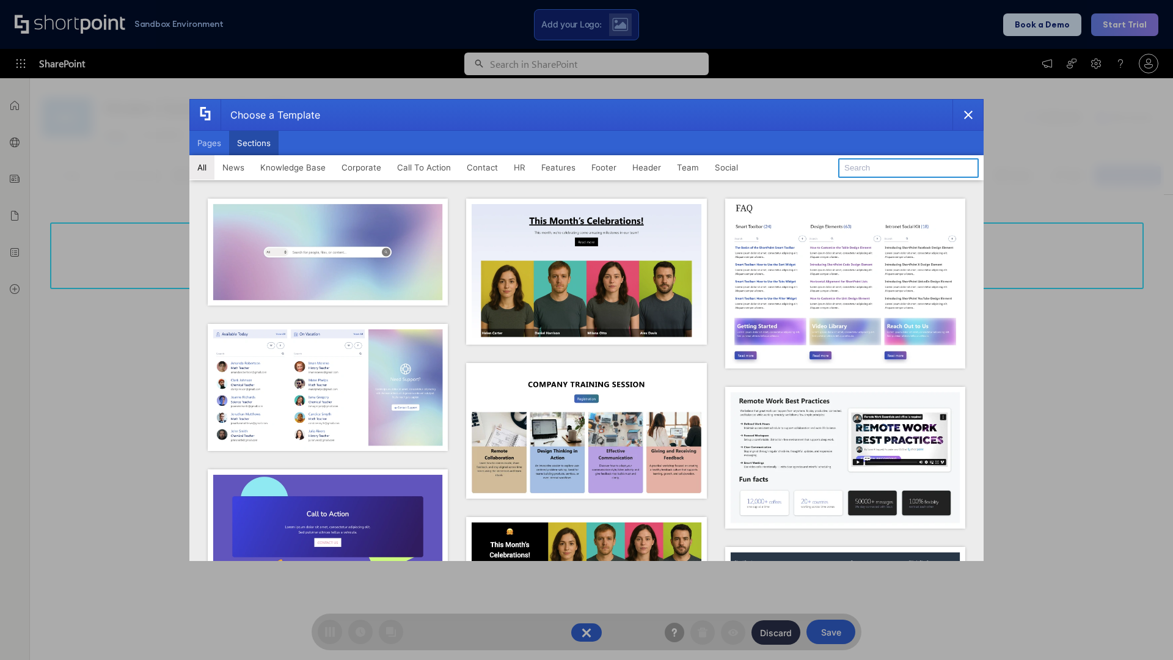  Describe the element at coordinates (1143, 631) in the screenshot. I see `div: Chat Widget` at that location.